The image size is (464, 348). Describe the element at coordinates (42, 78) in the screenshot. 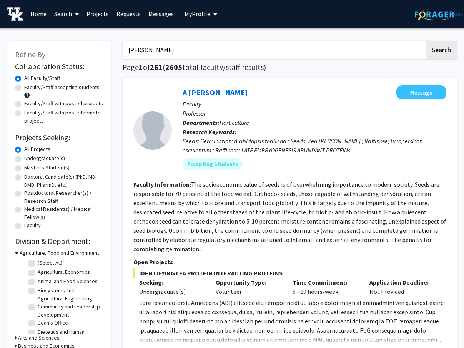

I see `label: All Faculty/Staff` at that location.